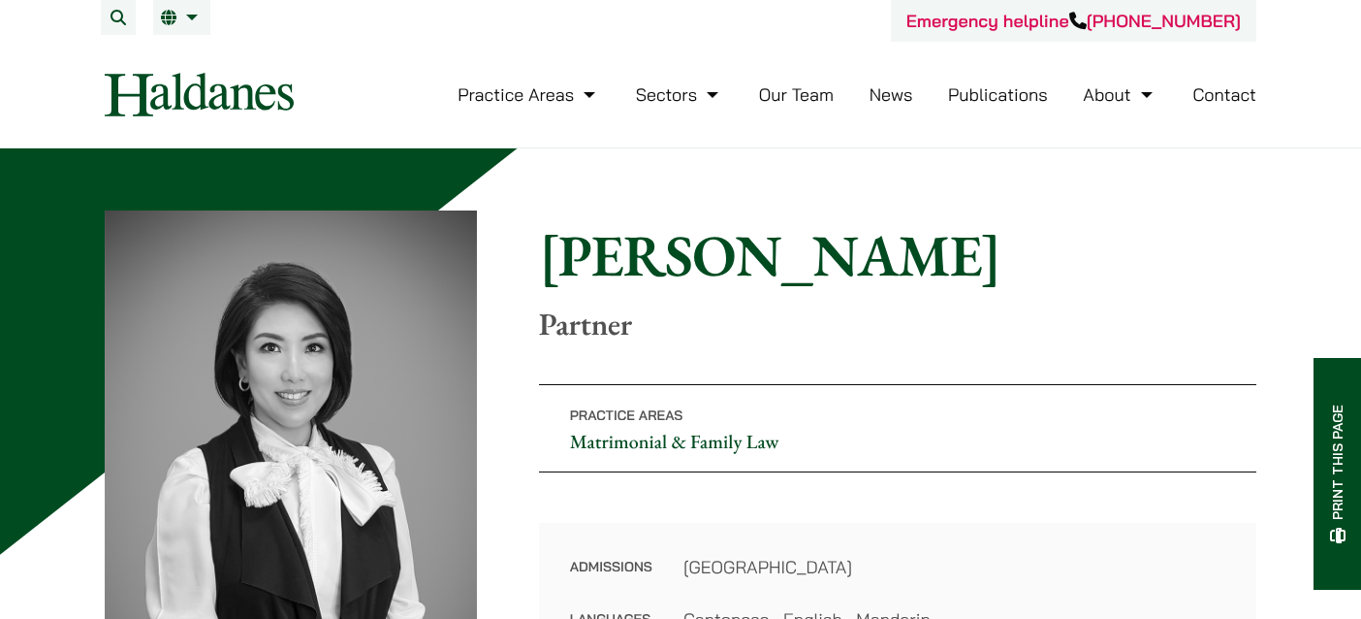  I want to click on a: Practice Areas, so click(528, 94).